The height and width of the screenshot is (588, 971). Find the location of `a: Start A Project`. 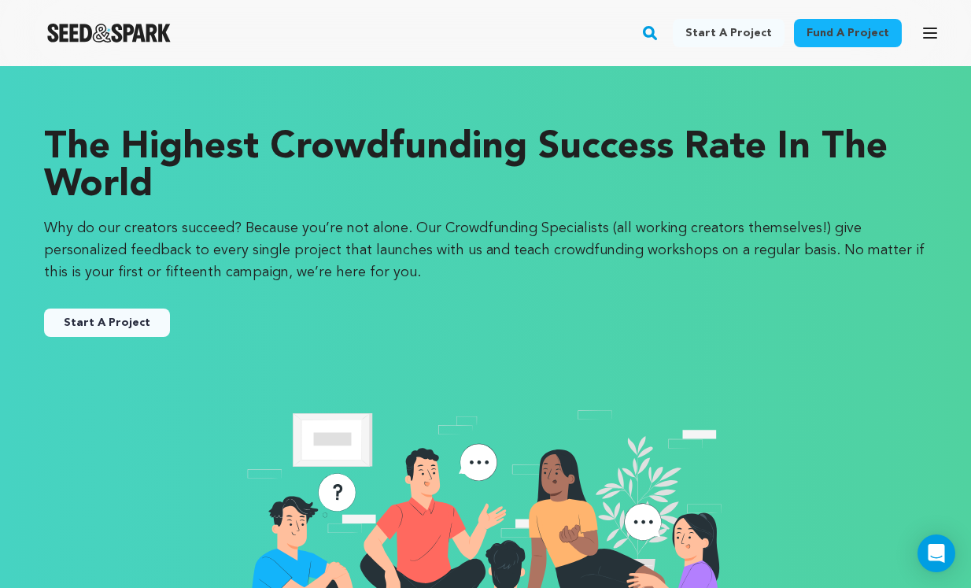

a: Start A Project is located at coordinates (107, 323).